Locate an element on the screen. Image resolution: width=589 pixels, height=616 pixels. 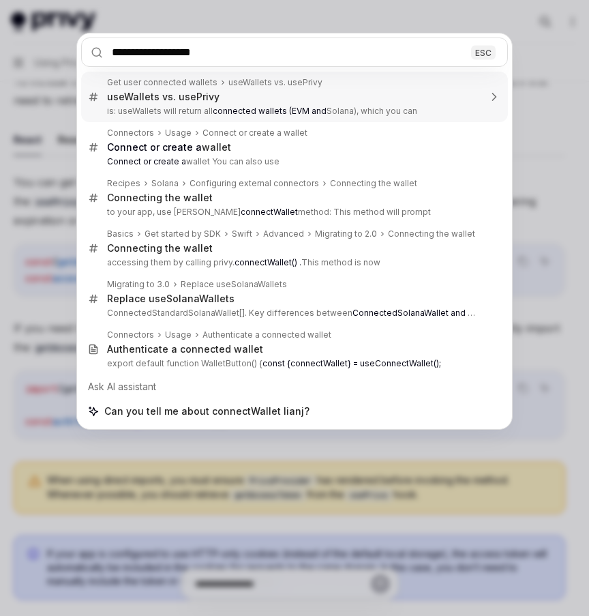
div: Swift is located at coordinates (242, 234).